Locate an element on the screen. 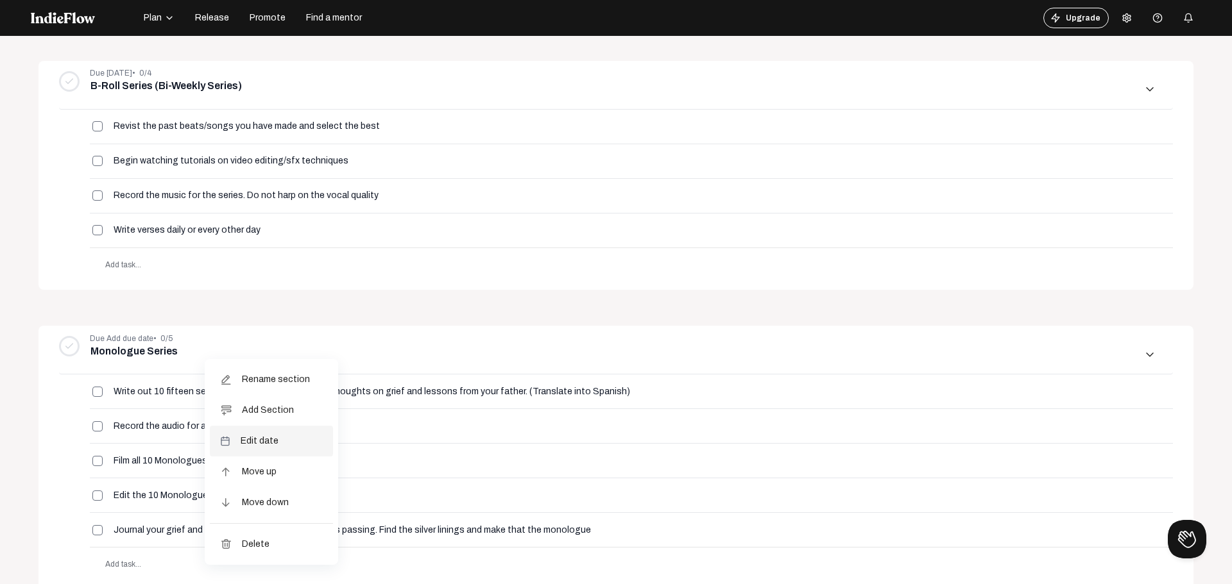 This screenshot has height=584, width=1232. span: Edit date is located at coordinates (259, 441).